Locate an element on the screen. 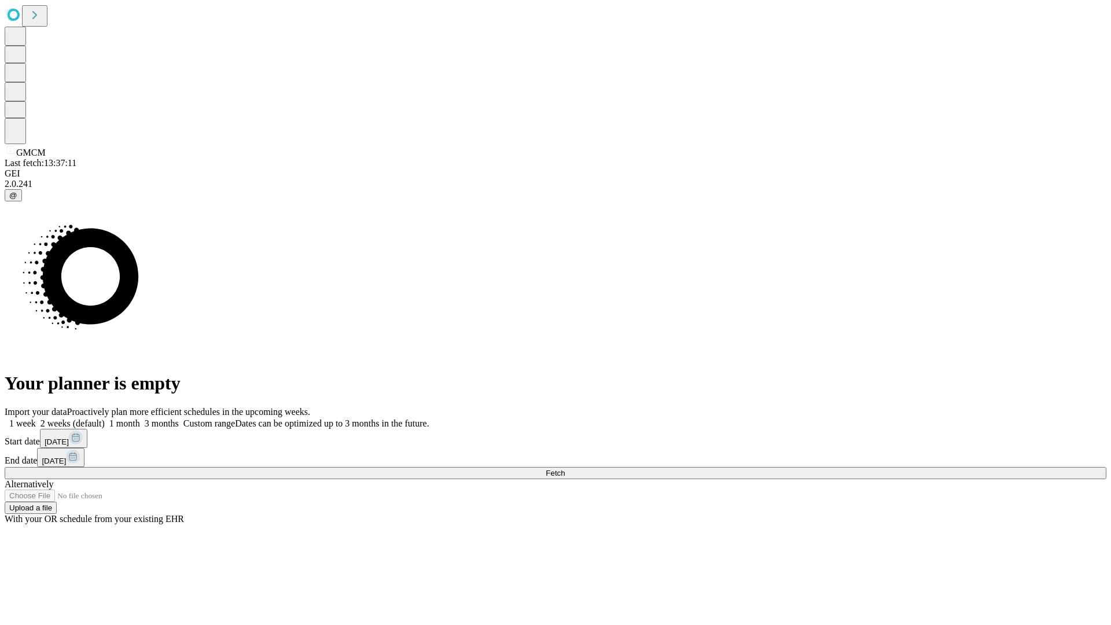 This screenshot has height=625, width=1111. div: End date is located at coordinates (555, 457).